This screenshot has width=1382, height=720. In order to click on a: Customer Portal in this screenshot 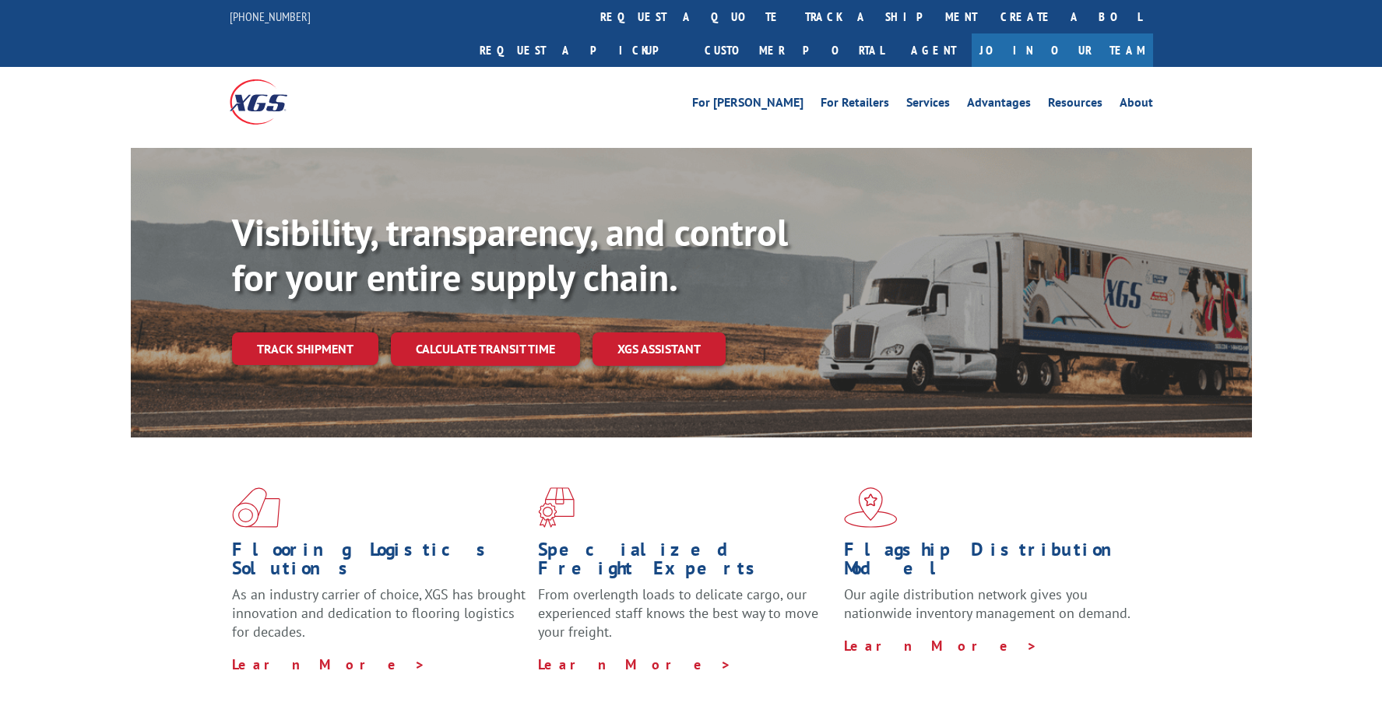, I will do `click(794, 50)`.